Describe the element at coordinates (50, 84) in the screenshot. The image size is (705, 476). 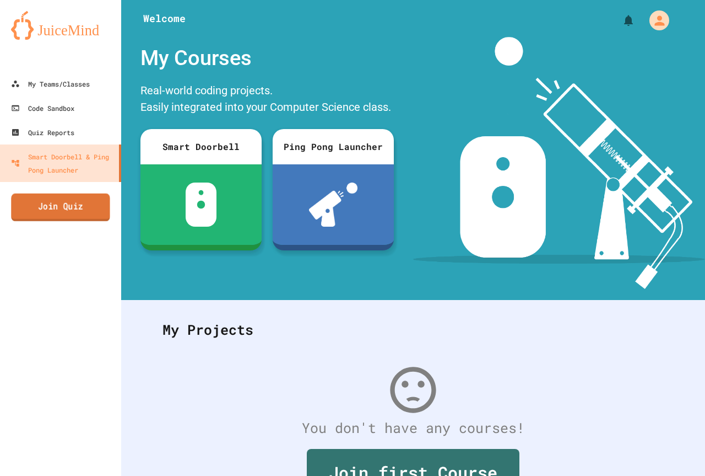
I see `div: My Teams/Classes` at that location.